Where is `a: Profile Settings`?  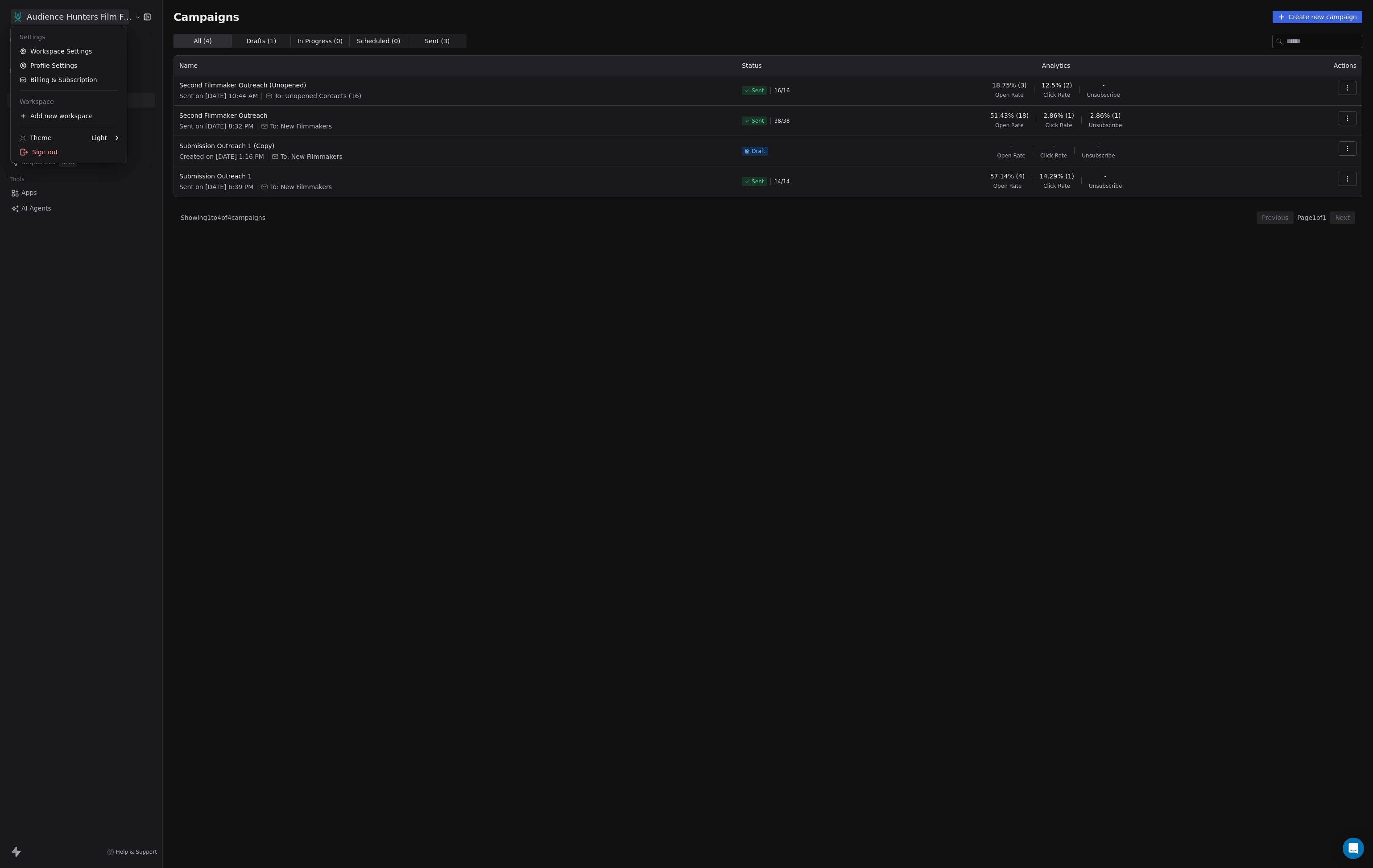
a: Profile Settings is located at coordinates (69, 65).